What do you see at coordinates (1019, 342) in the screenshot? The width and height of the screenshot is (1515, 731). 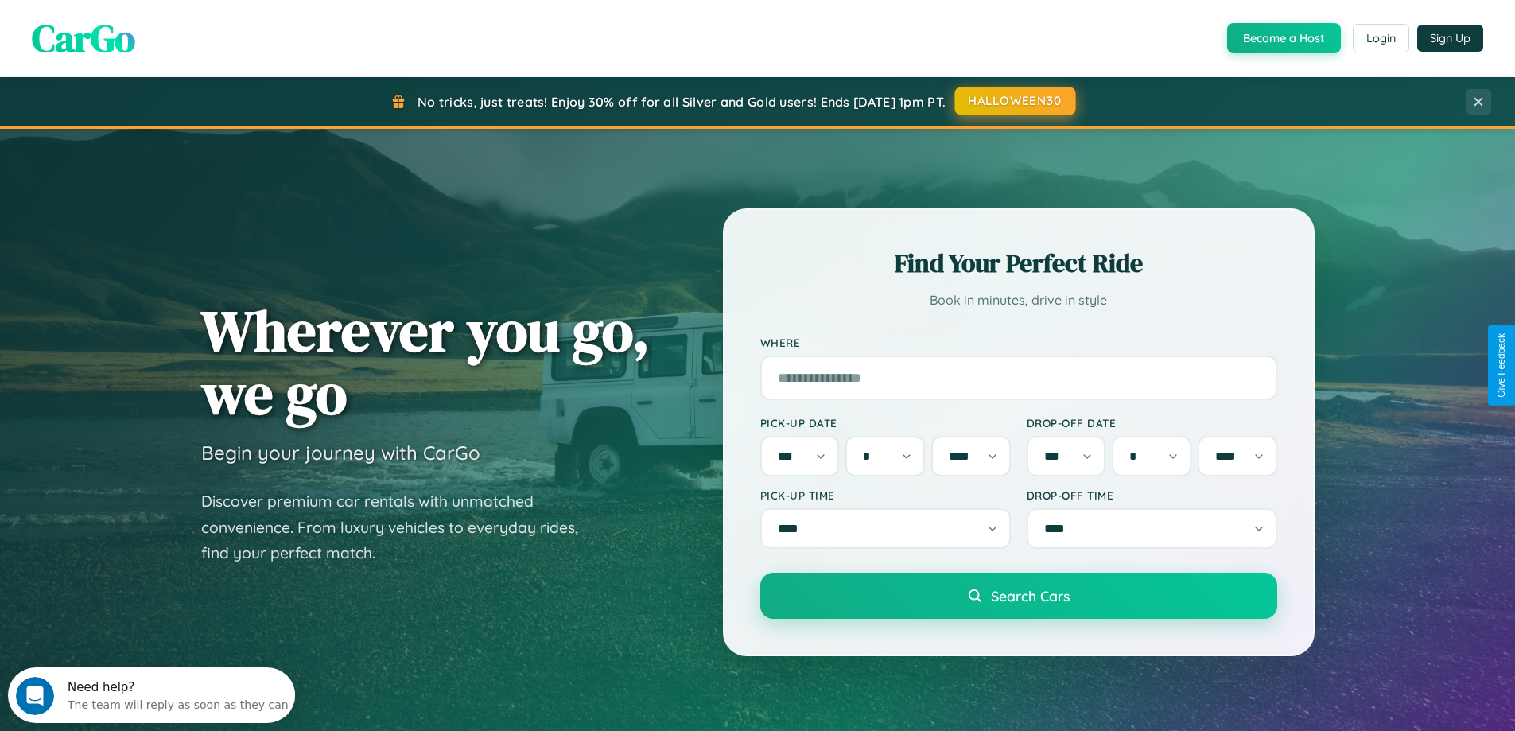 I see `label: Where` at bounding box center [1019, 342].